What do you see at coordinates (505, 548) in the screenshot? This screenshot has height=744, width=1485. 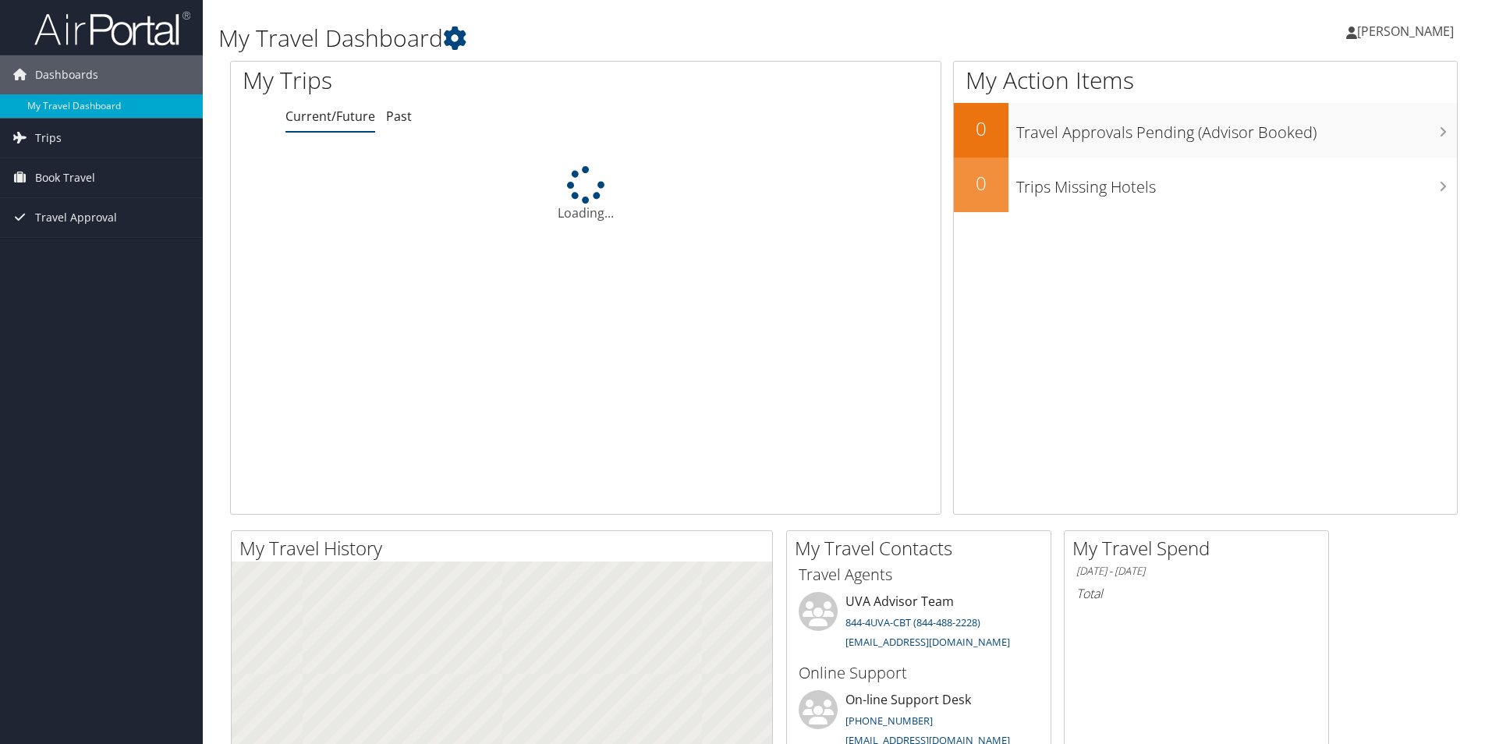 I see `h2: My Travel History` at bounding box center [505, 548].